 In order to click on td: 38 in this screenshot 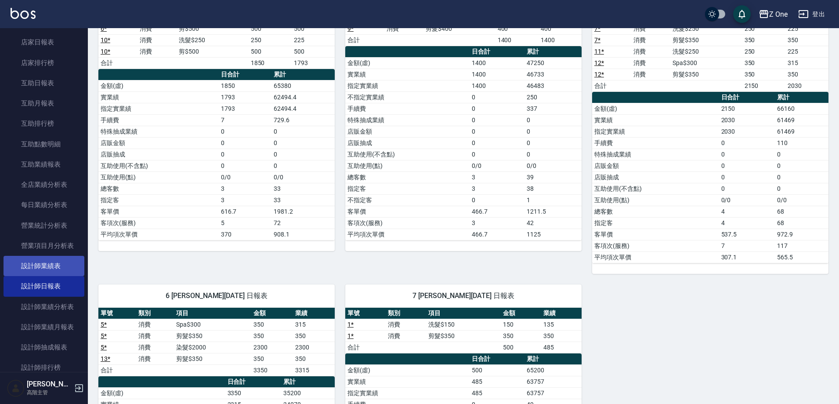, I will do `click(553, 188)`.